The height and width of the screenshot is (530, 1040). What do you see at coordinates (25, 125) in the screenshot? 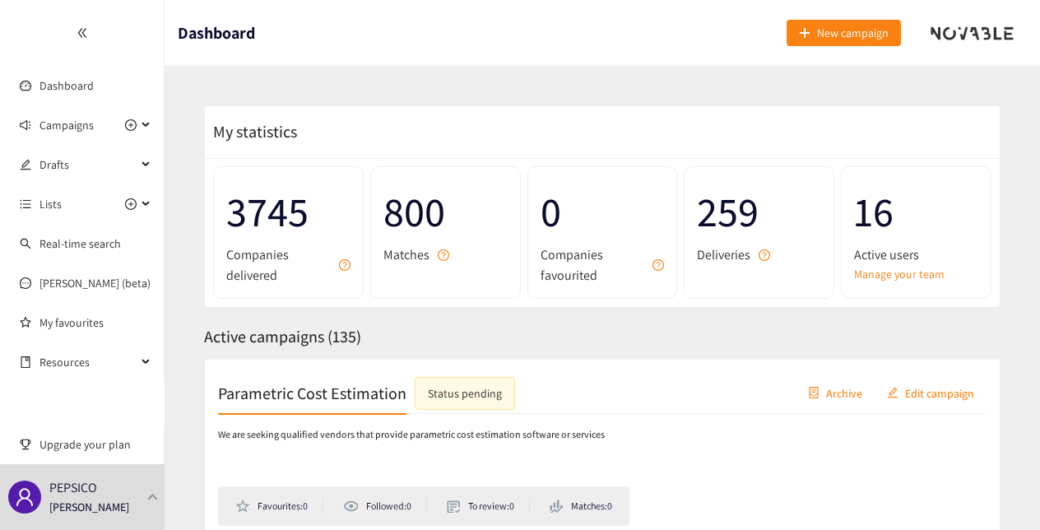
I see `span: sound` at bounding box center [25, 125].